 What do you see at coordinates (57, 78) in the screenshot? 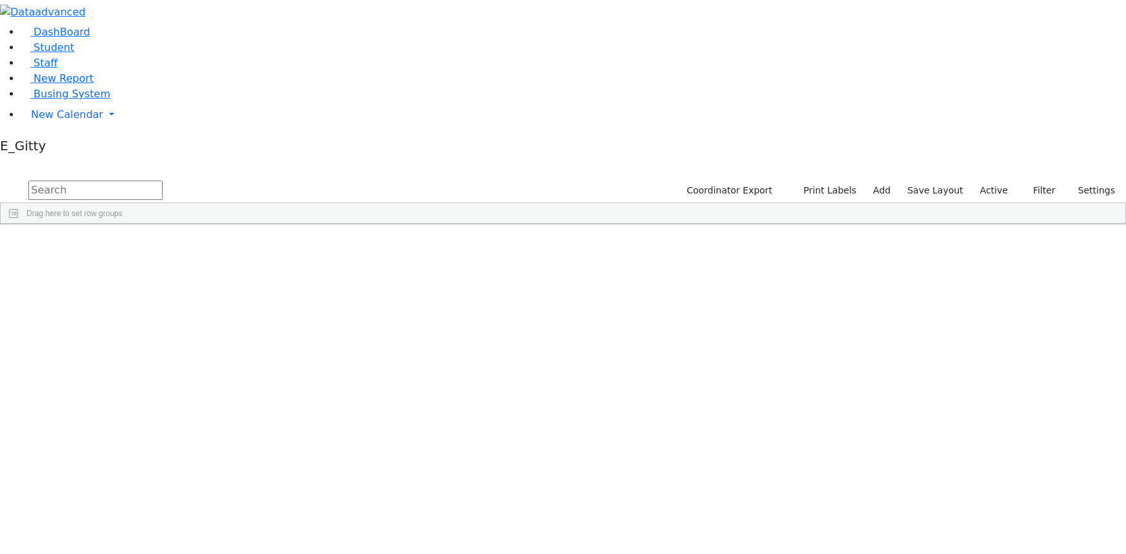
I see `a: New Report` at bounding box center [57, 78].